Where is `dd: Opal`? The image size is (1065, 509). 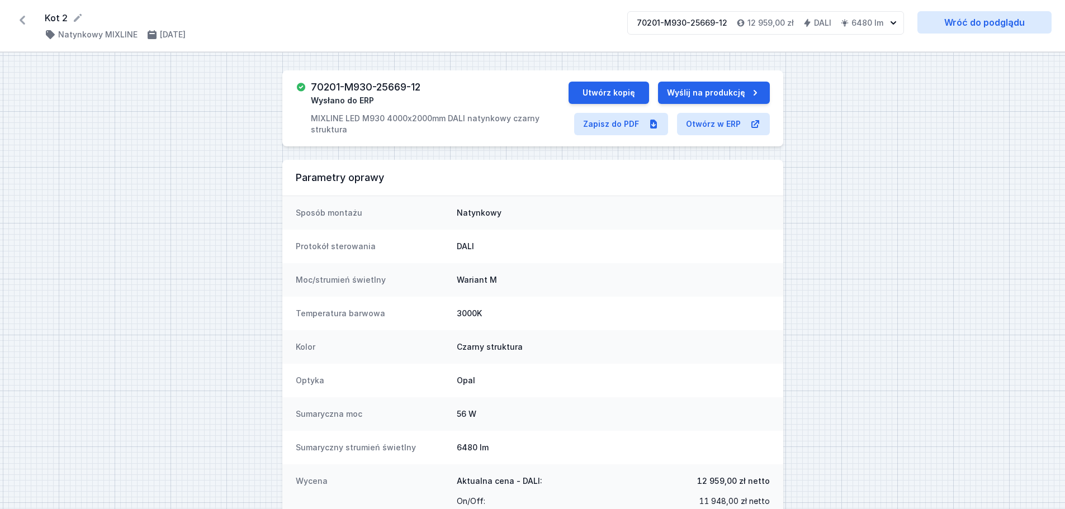 dd: Opal is located at coordinates (613, 381).